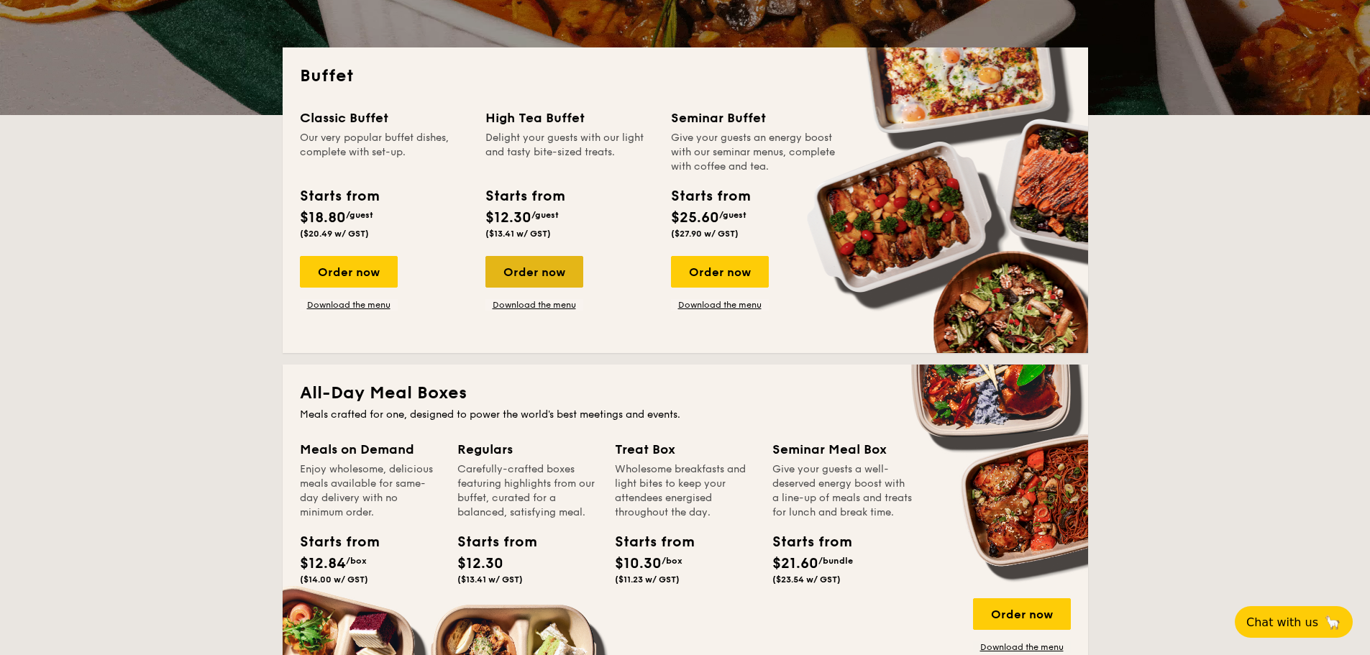 This screenshot has height=655, width=1370. Describe the element at coordinates (323, 218) in the screenshot. I see `span: $18.80` at that location.